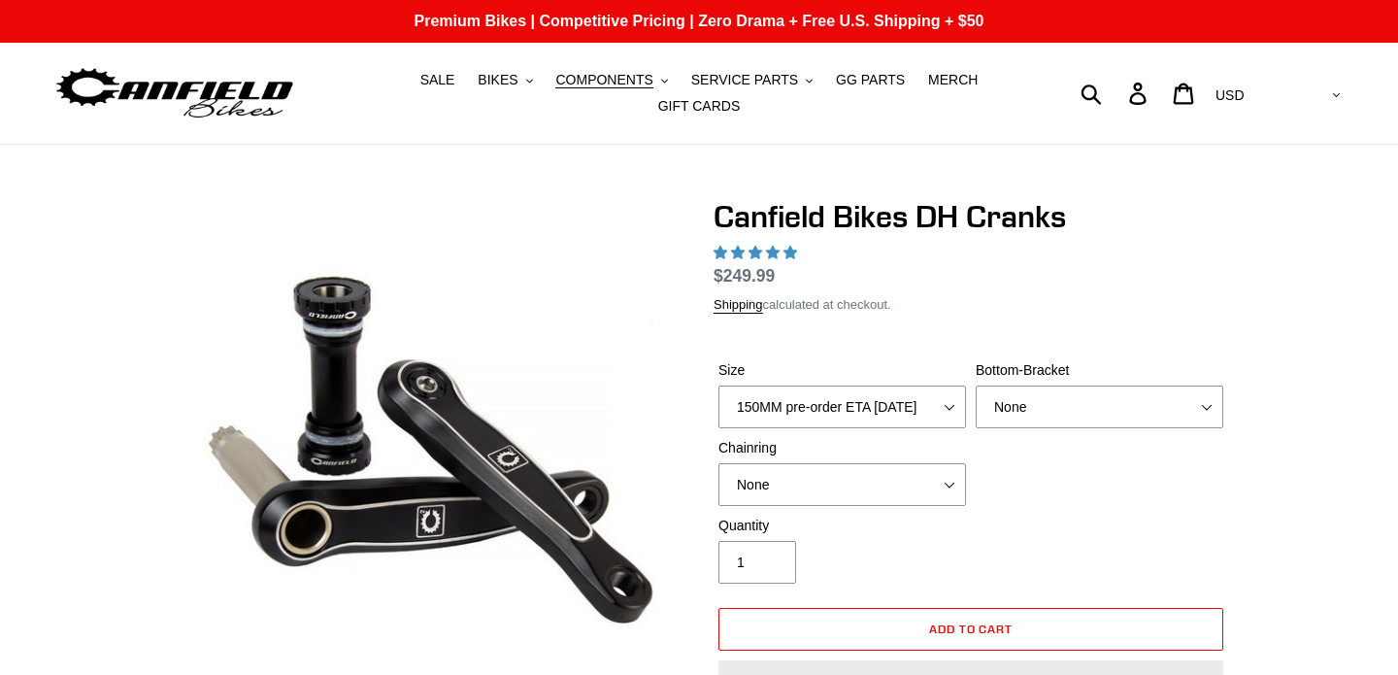 The width and height of the screenshot is (1398, 675). I want to click on a: MERCH, so click(953, 80).